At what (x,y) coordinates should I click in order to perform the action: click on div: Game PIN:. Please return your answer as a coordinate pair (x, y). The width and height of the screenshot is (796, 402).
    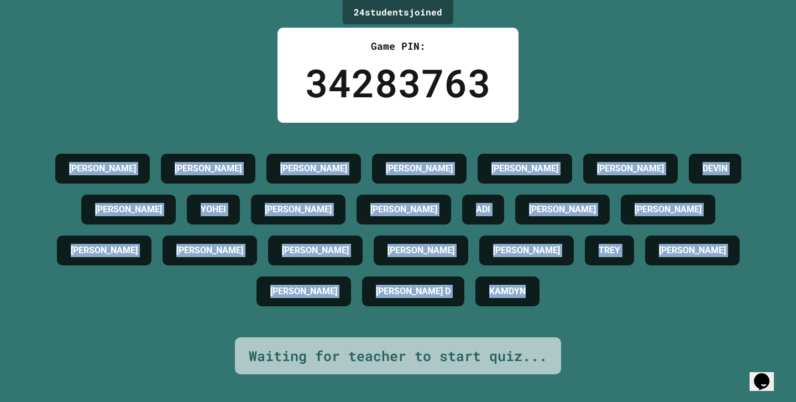
    Looking at the image, I should click on (398, 46).